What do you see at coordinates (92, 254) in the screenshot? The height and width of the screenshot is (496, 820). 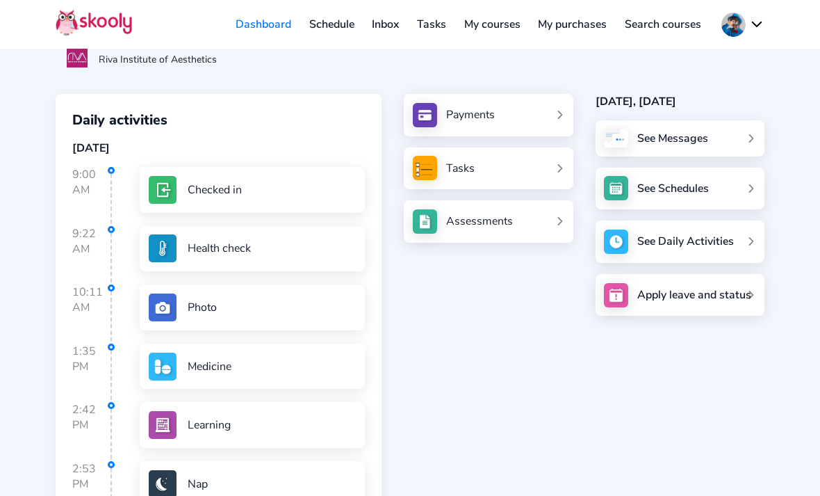 I see `div: 9:22` at bounding box center [92, 254].